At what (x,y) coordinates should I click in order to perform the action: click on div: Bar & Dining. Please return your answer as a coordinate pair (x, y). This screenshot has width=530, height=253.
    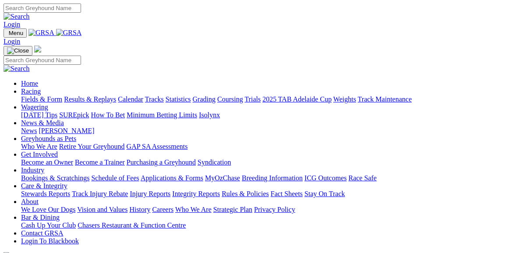
    Looking at the image, I should click on (274, 225).